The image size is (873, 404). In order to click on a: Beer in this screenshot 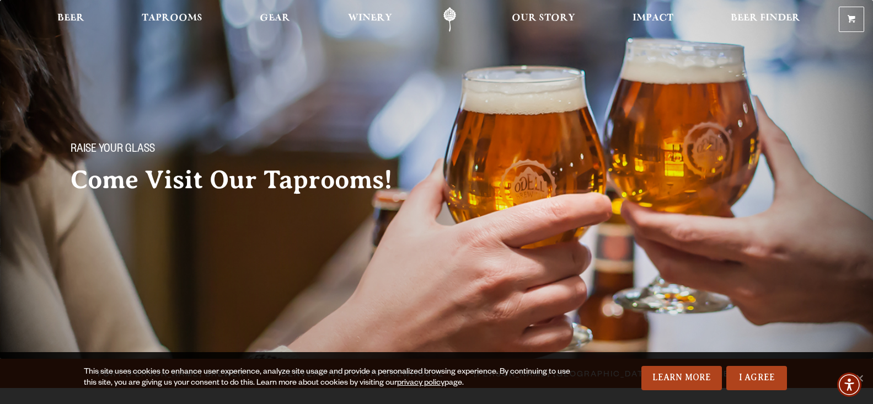, I will do `click(71, 19)`.